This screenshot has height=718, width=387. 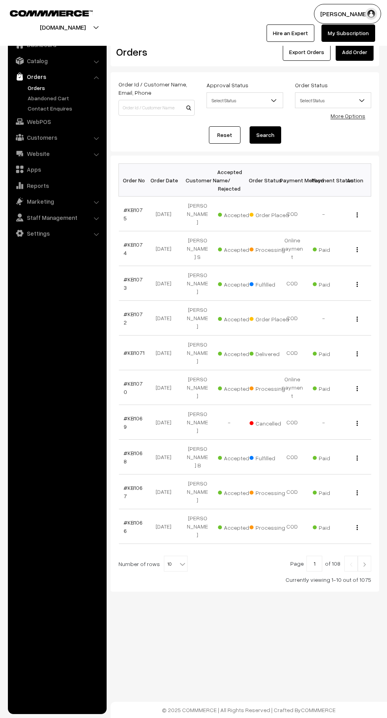 I want to click on button: Export Orders, so click(x=306, y=52).